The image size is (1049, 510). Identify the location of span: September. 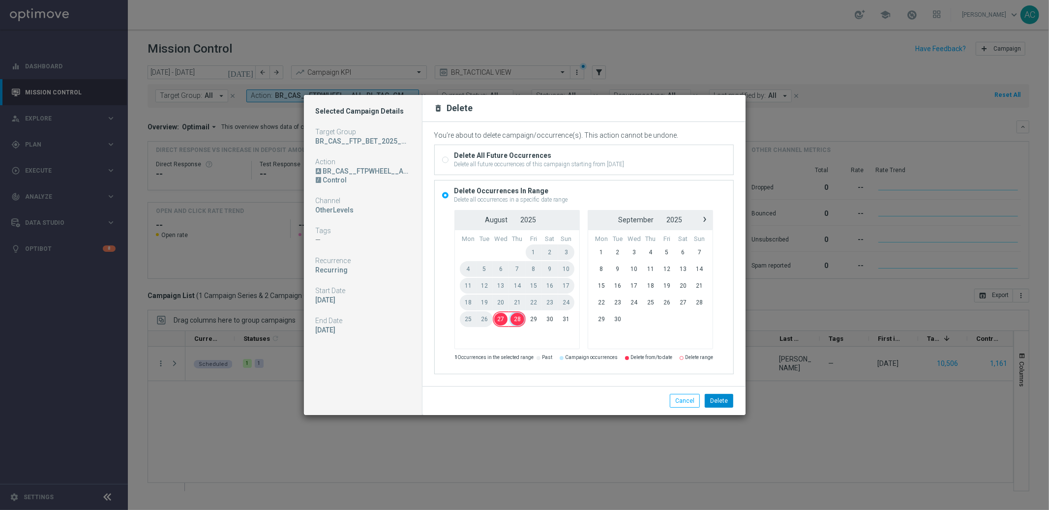
(636, 220).